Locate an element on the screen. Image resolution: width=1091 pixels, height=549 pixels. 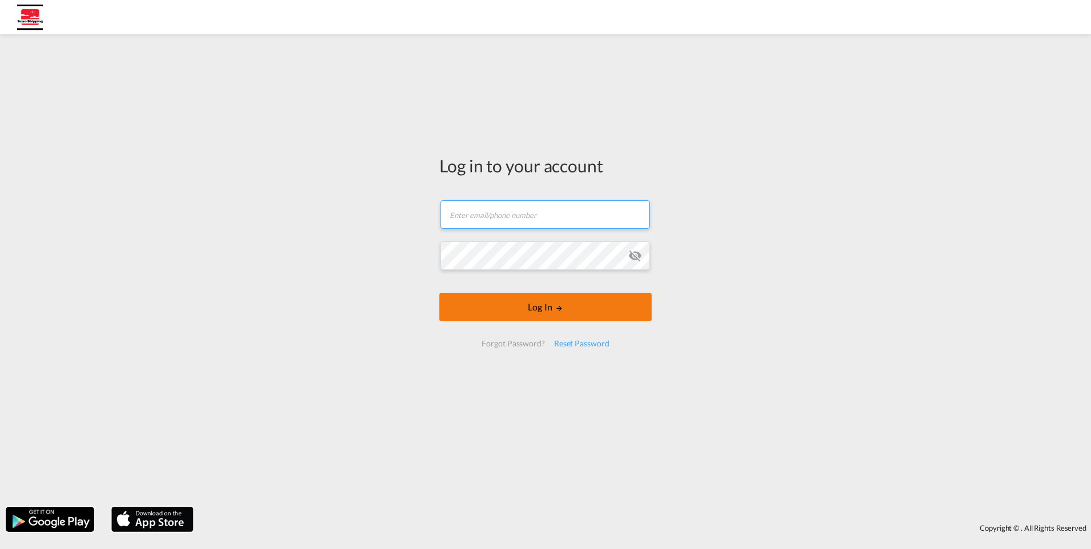
img: 14889e00a94e11eea43deb41f6cedd1b.jpg is located at coordinates (30, 17).